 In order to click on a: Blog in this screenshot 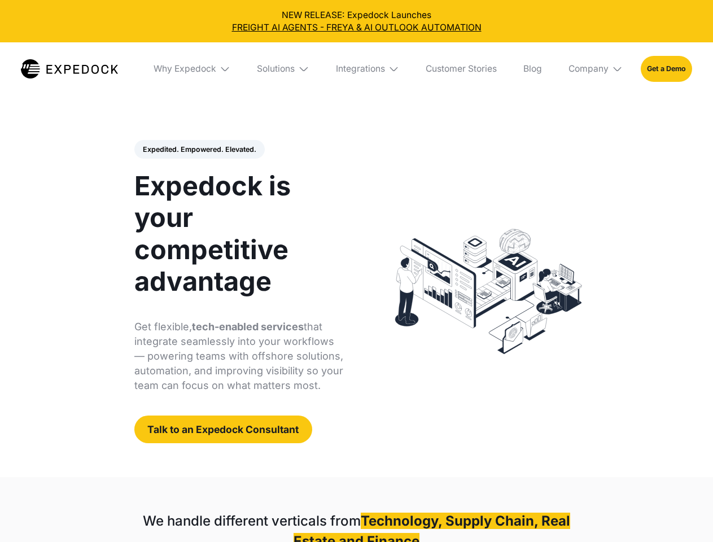, I will do `click(532, 69)`.